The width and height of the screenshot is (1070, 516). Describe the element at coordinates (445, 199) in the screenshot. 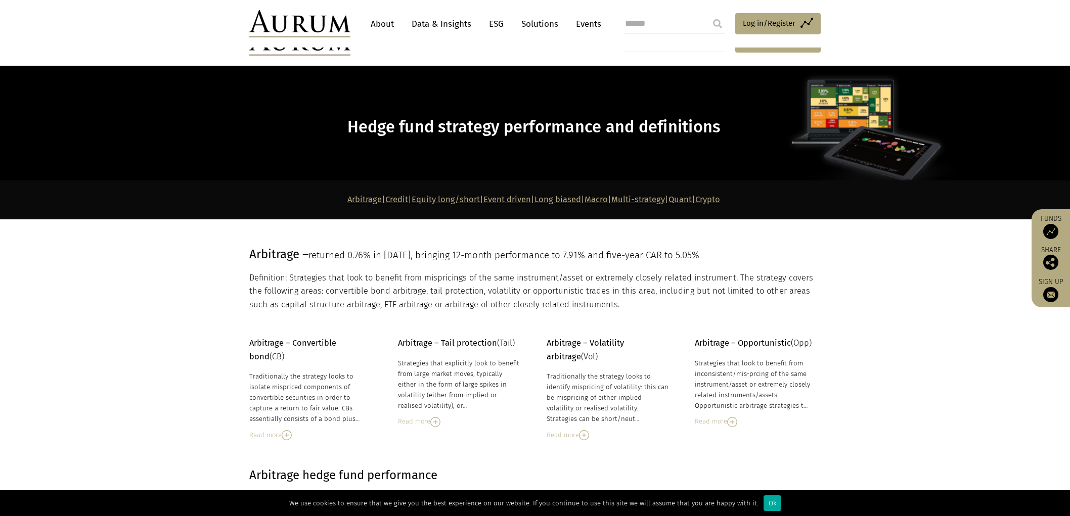

I see `a: Equity long/short` at that location.